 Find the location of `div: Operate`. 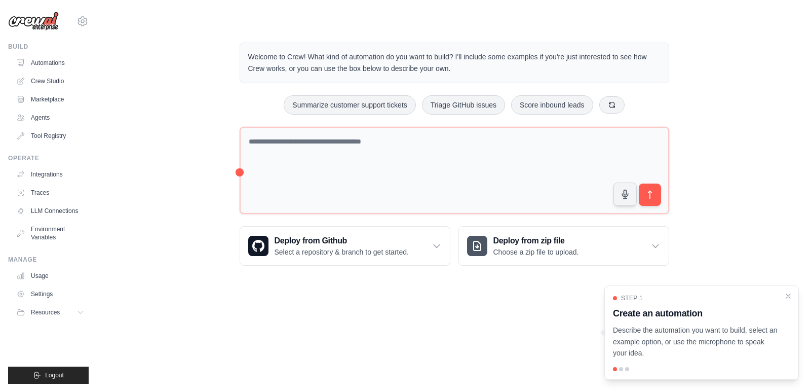

div: Operate is located at coordinates (48, 158).